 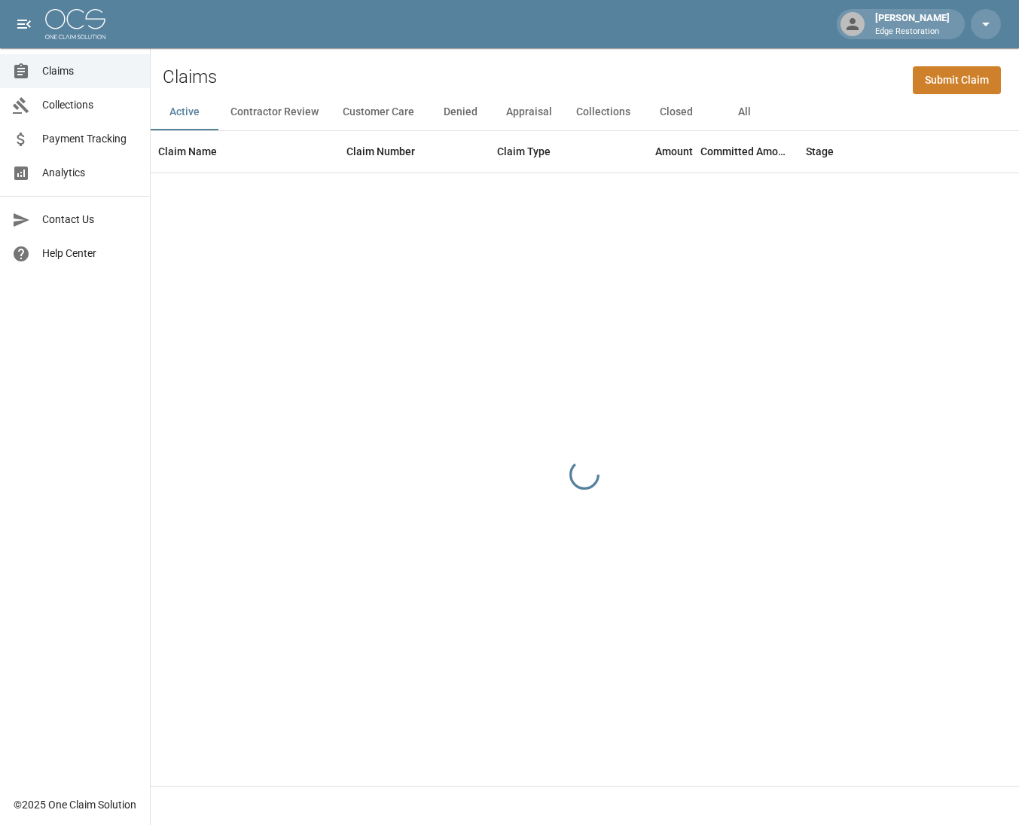 What do you see at coordinates (274, 112) in the screenshot?
I see `button: Contractor Review` at bounding box center [274, 112].